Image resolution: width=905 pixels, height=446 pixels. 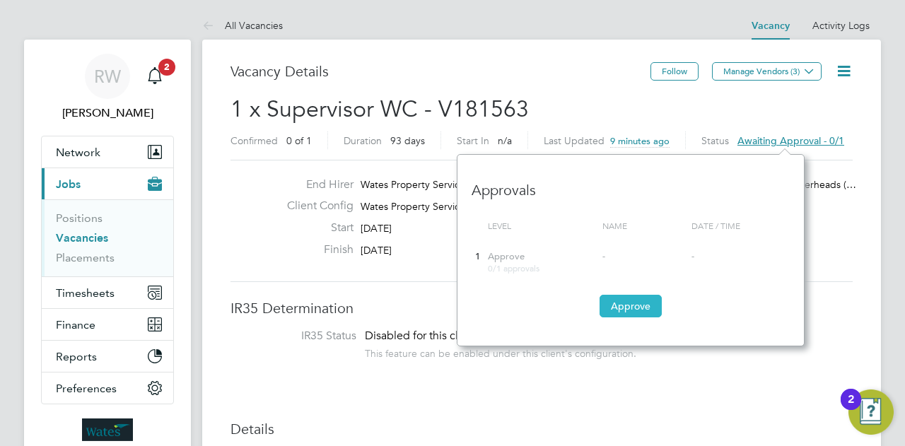 I want to click on a: Go to home page, so click(x=107, y=430).